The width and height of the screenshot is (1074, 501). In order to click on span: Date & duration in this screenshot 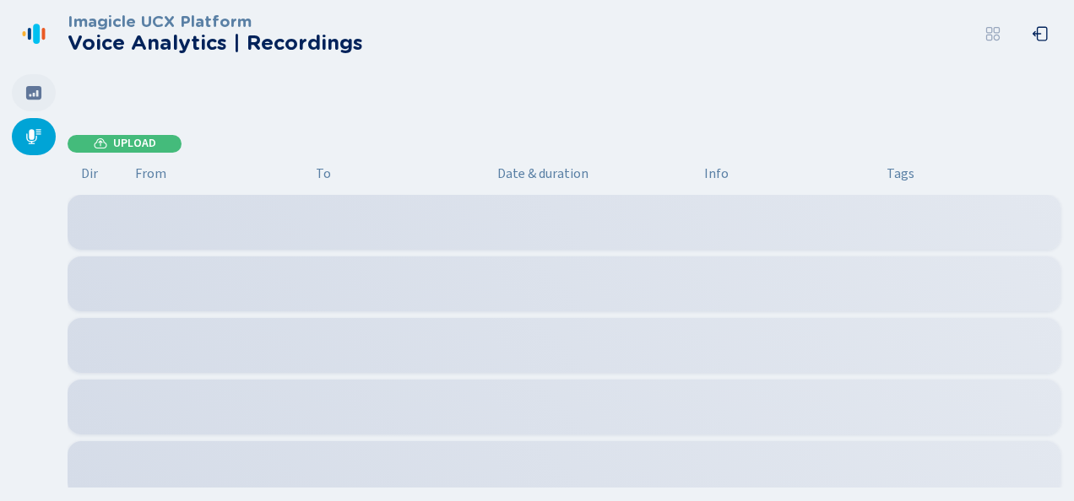, I will do `click(593, 174)`.